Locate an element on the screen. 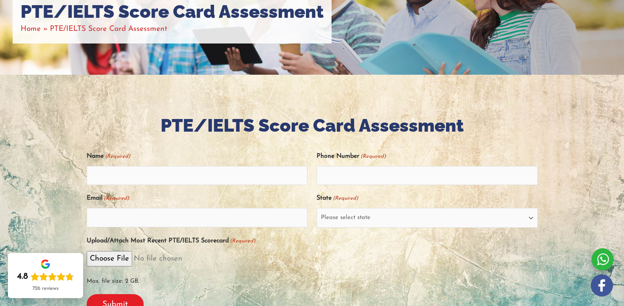  span: Max. file size: 2 GB. is located at coordinates (312, 279).